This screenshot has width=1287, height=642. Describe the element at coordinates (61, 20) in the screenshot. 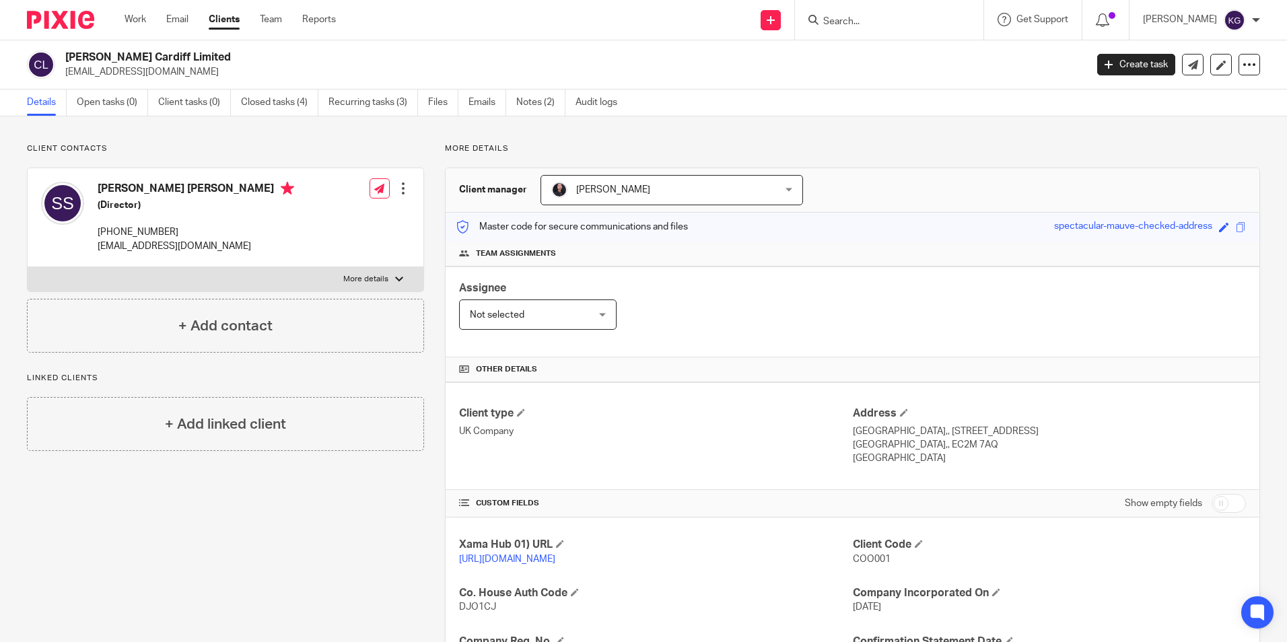

I see `img: Pixie` at that location.